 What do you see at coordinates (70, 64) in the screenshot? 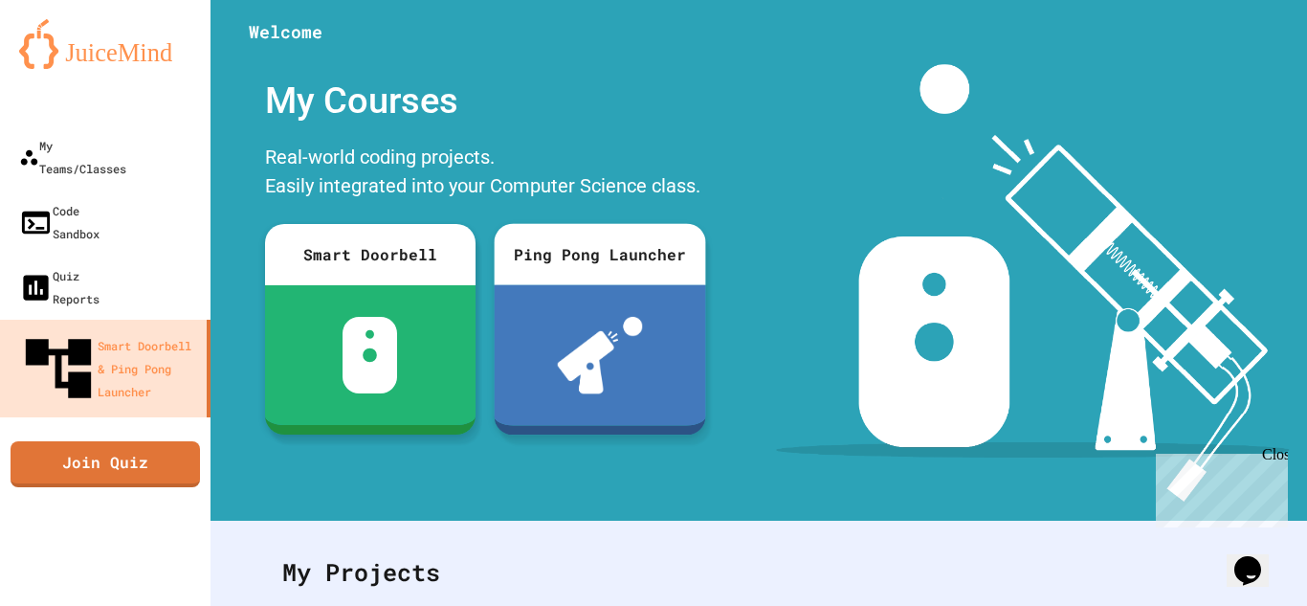
I see `div: Chat with us now!Close` at bounding box center [70, 64].